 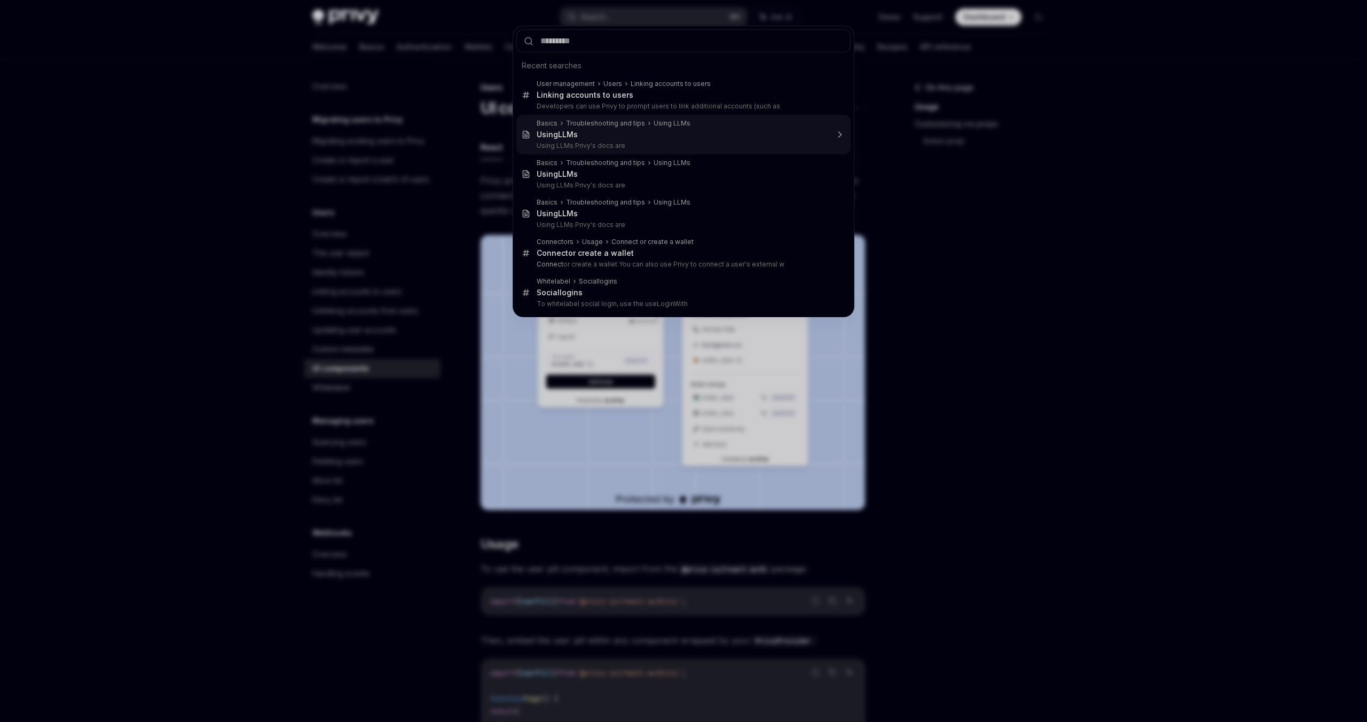 What do you see at coordinates (562, 134) in the screenshot?
I see `b: LL` at bounding box center [562, 134].